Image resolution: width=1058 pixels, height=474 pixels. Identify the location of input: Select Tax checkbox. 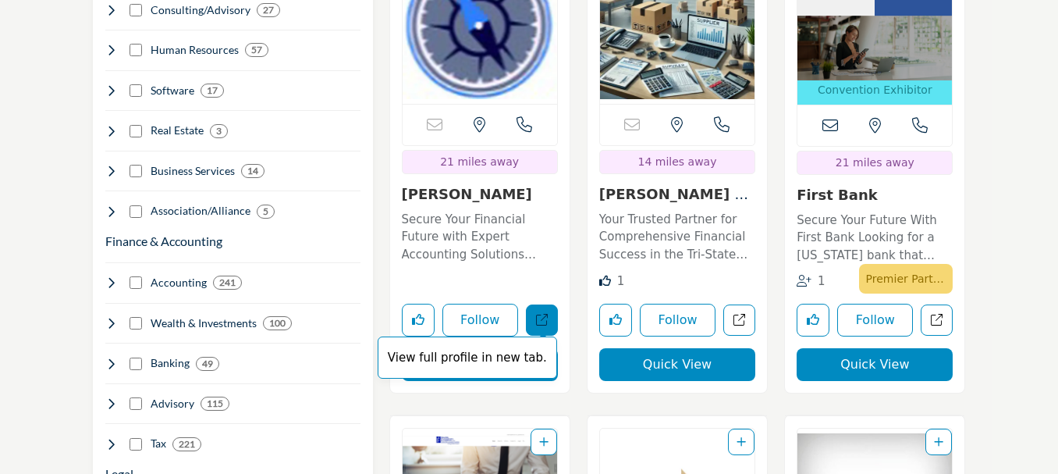
(136, 444).